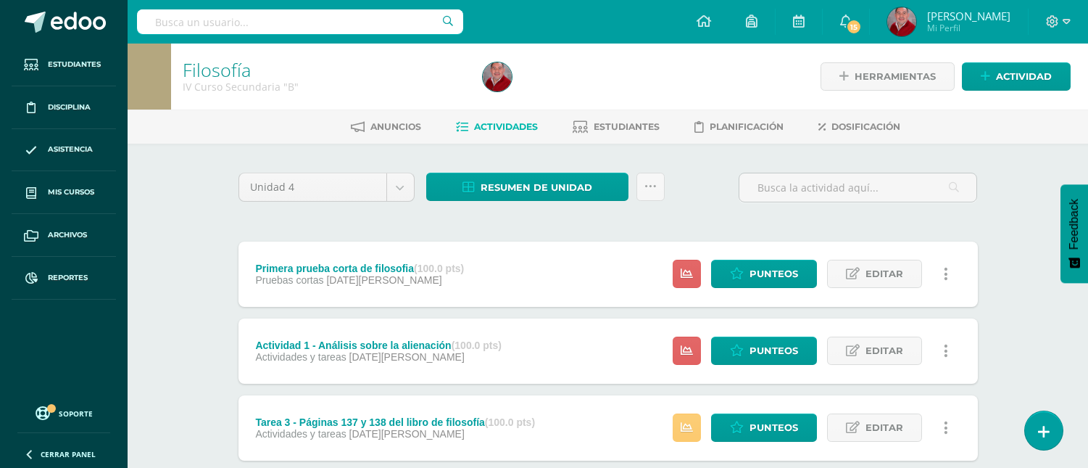 The image size is (1088, 468). Describe the element at coordinates (747, 126) in the screenshot. I see `span: Planificación` at that location.